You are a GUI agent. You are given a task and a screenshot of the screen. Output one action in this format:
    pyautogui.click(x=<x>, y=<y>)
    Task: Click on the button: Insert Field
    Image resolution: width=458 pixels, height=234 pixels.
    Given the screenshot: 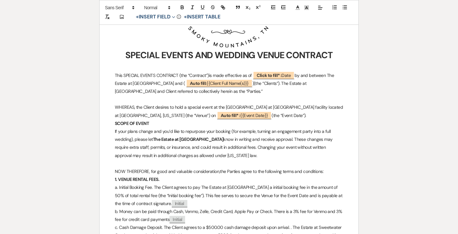 What is the action you would take?
    pyautogui.click(x=155, y=17)
    